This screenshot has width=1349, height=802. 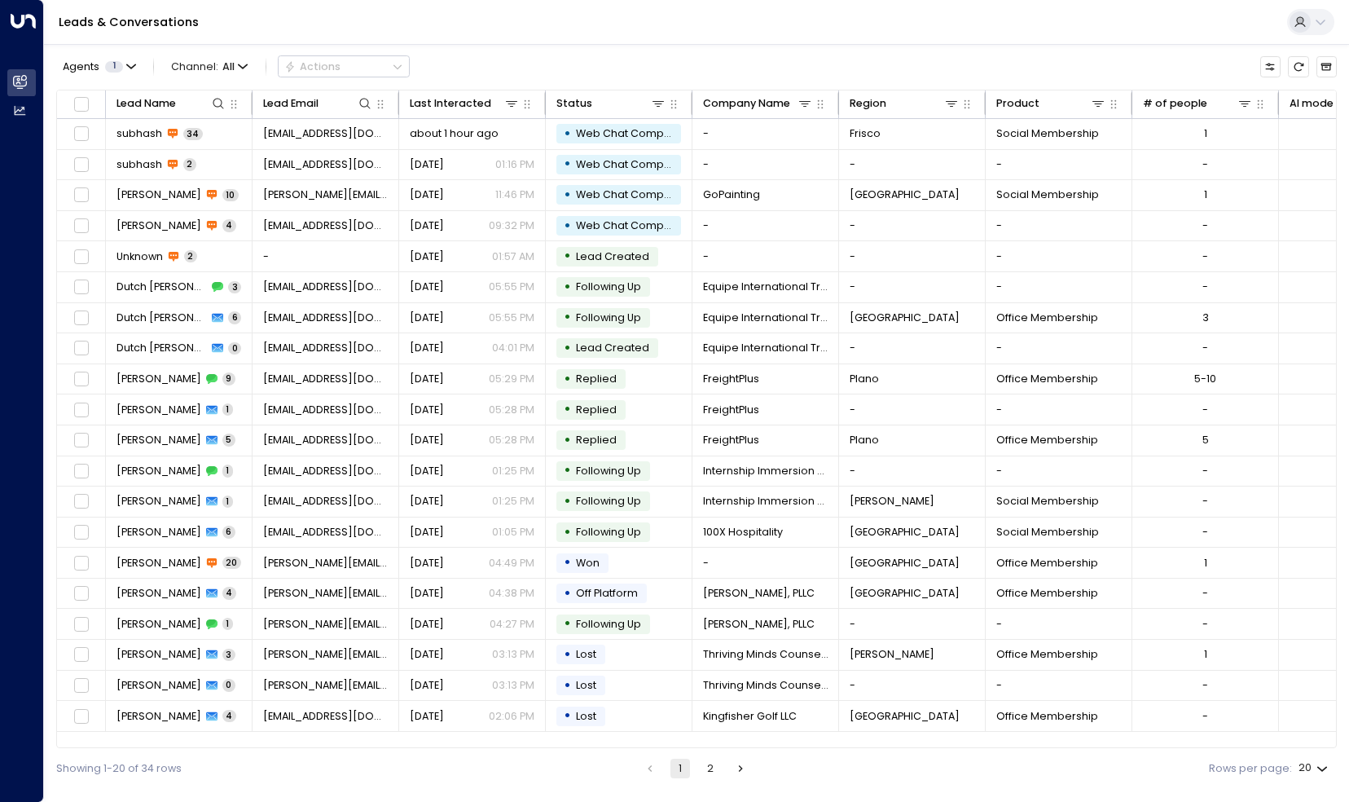 What do you see at coordinates (159, 716) in the screenshot?
I see `span: Fiona Cohen` at bounding box center [159, 716].